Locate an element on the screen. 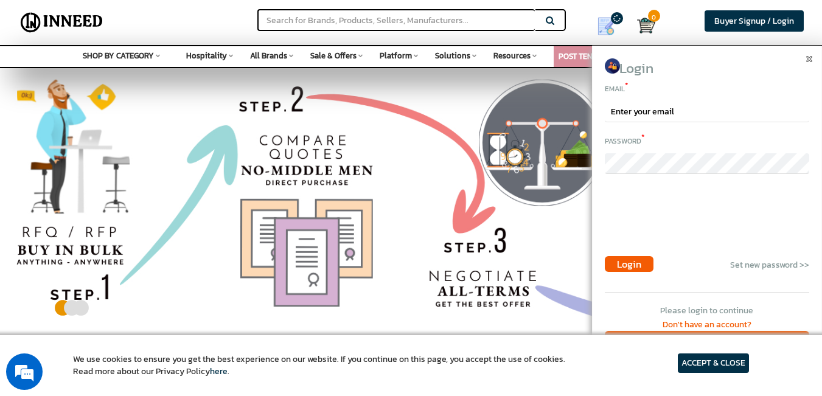 This screenshot has width=822, height=396. div: Email is located at coordinates (707, 88).